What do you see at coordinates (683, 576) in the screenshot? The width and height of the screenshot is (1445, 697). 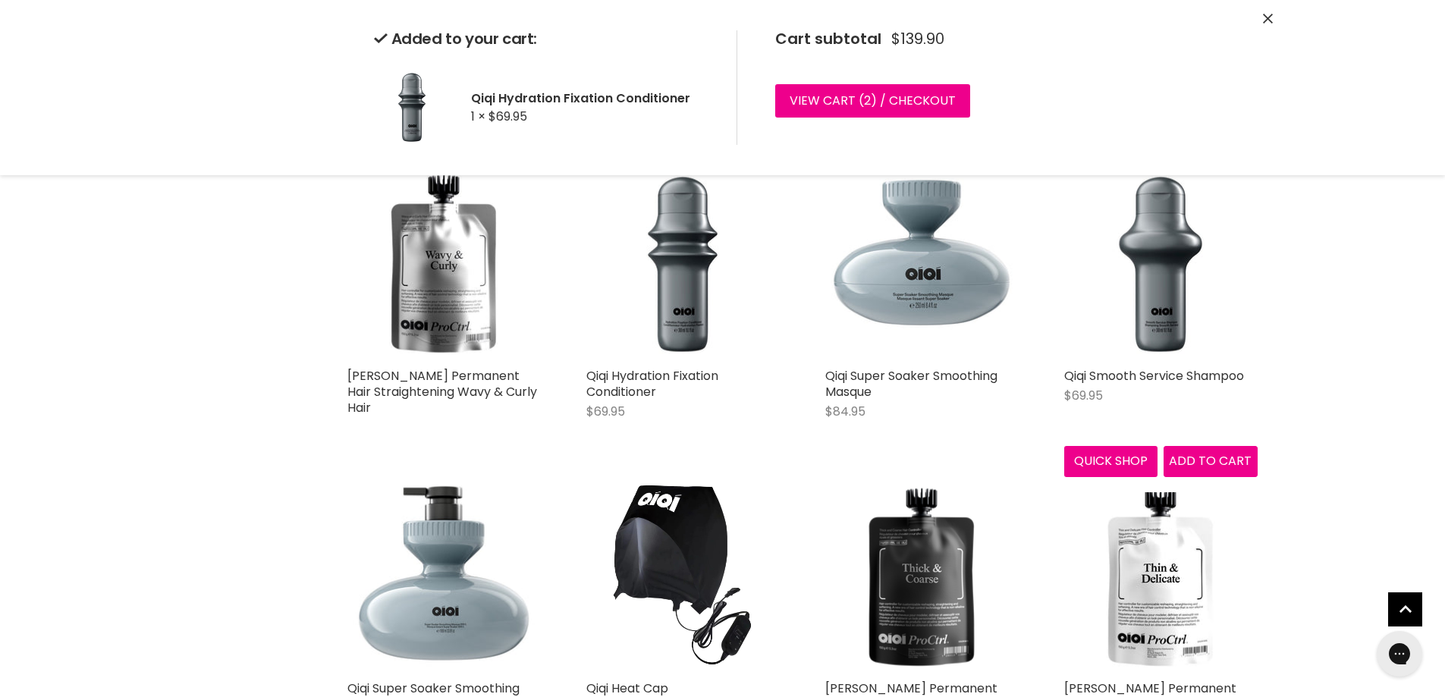 I see `img: Qiqi Heat Cap` at bounding box center [683, 576].